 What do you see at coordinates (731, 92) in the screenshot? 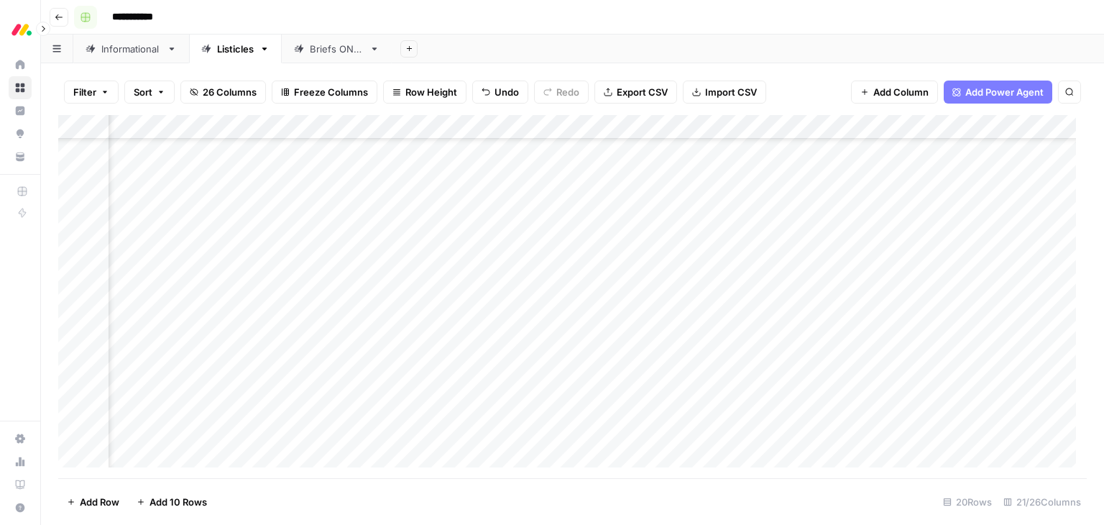
I see `span: Import CSV` at bounding box center [731, 92].